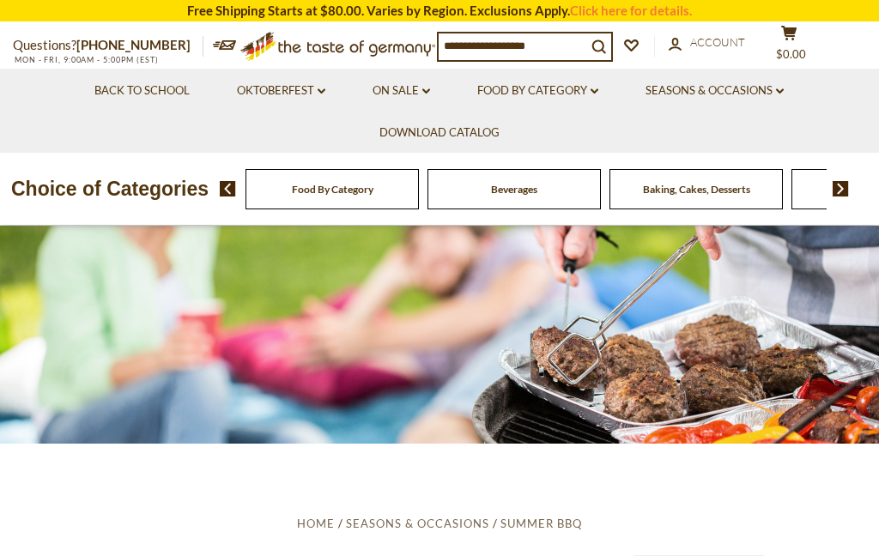 This screenshot has width=879, height=556. What do you see at coordinates (332, 189) in the screenshot?
I see `span: Food By Category` at bounding box center [332, 189].